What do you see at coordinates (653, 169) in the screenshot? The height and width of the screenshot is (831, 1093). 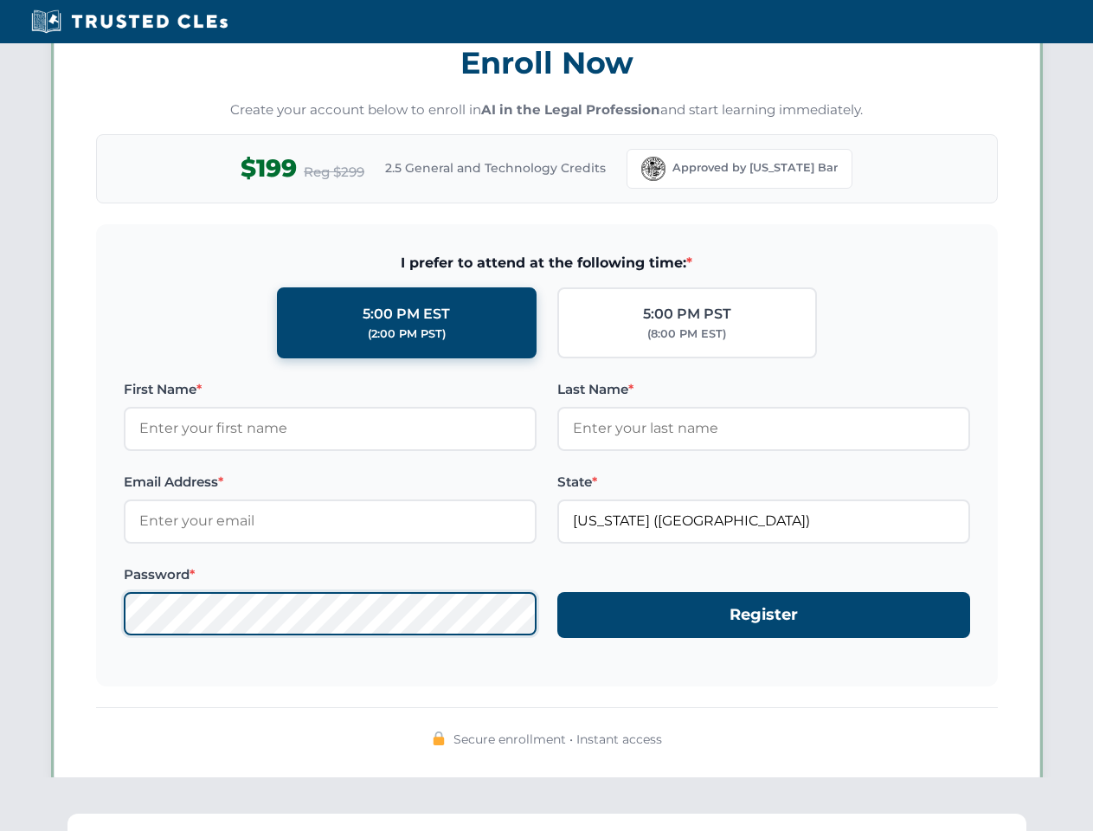 I see `img: Florida Bar` at bounding box center [653, 169].